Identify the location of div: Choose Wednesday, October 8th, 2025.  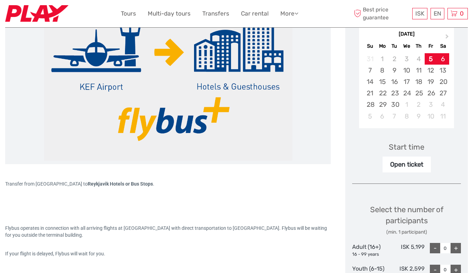
(407, 116).